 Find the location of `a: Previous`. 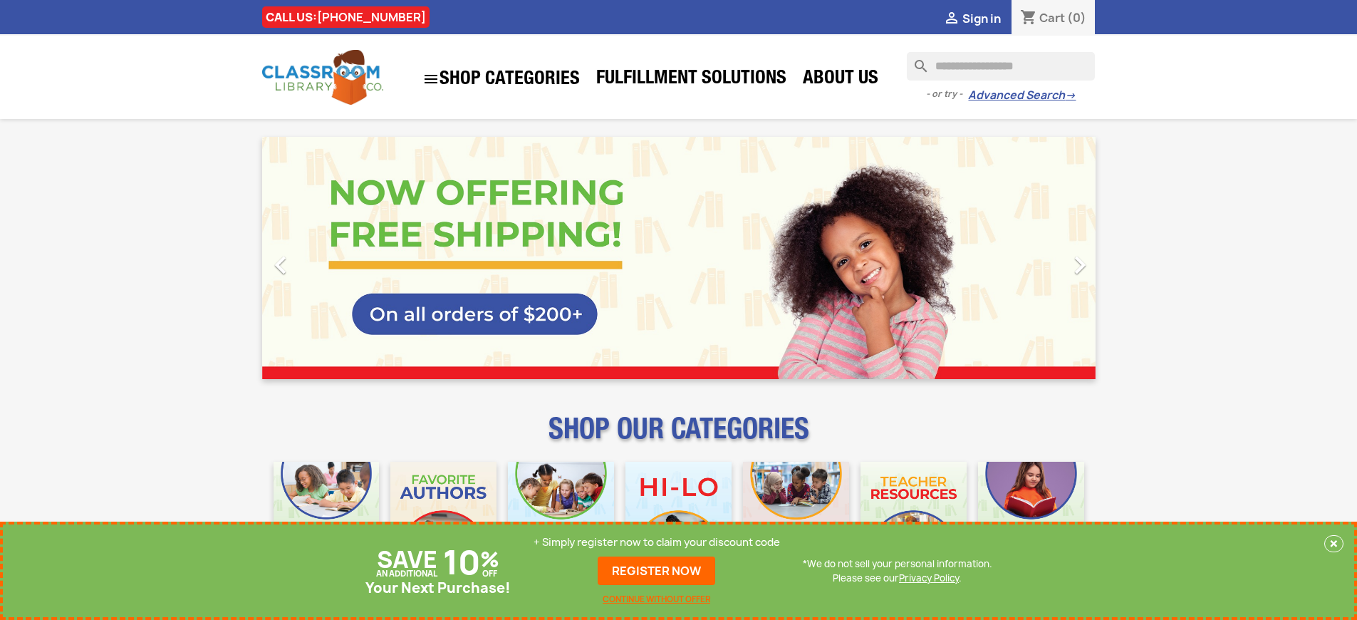

a: Previous is located at coordinates (325, 258).